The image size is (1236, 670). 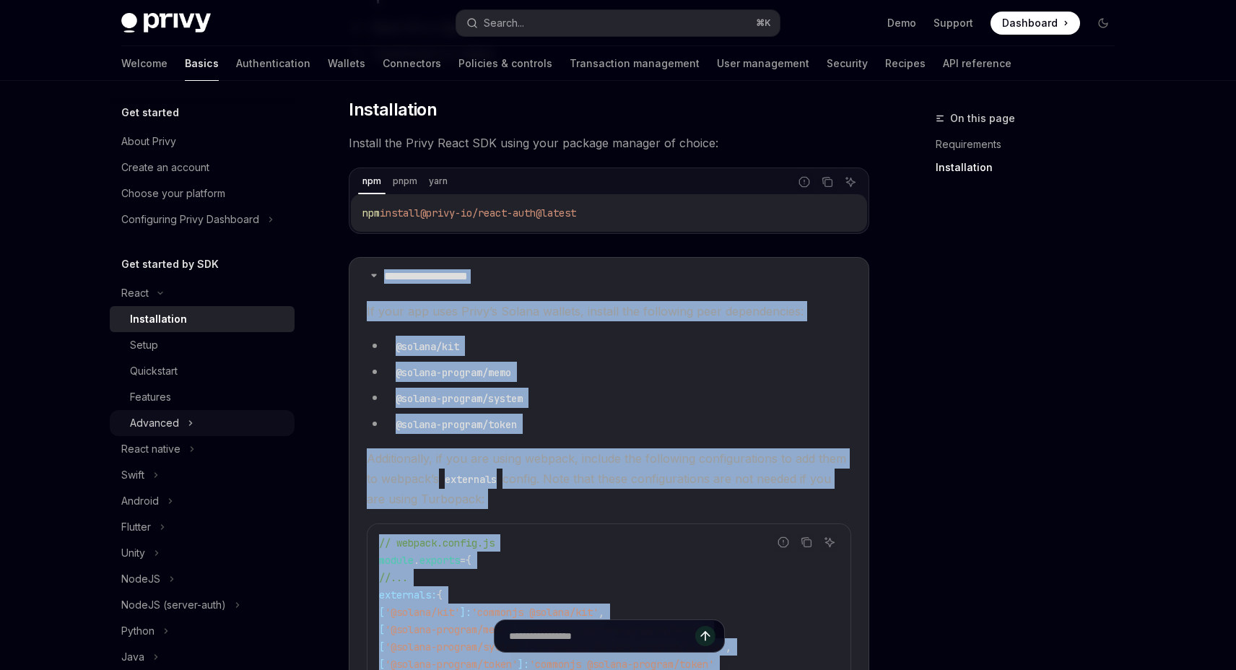 I want to click on span: externals:, so click(x=408, y=595).